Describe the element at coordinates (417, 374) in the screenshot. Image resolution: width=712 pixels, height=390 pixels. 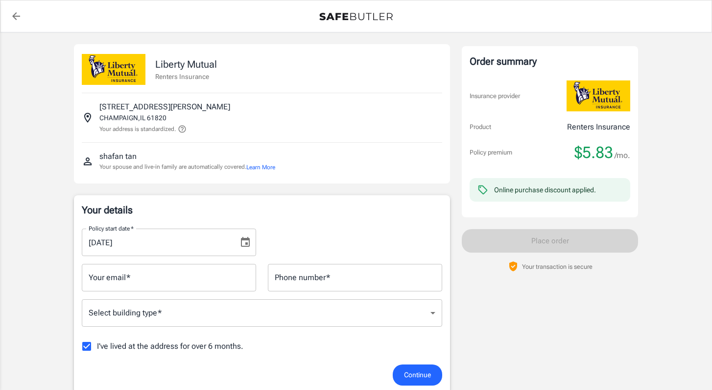
I see `button: Continue` at that location.